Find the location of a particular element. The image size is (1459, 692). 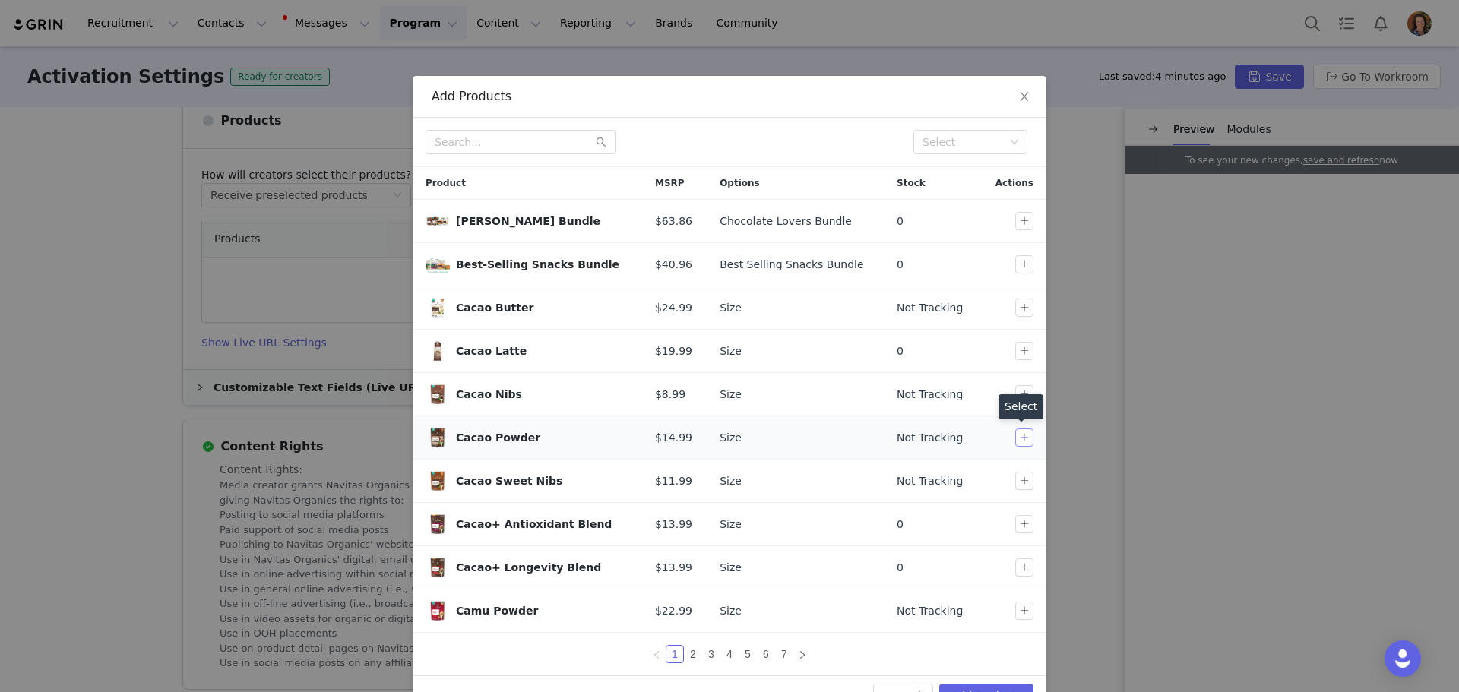

li: 6 is located at coordinates (766, 654).